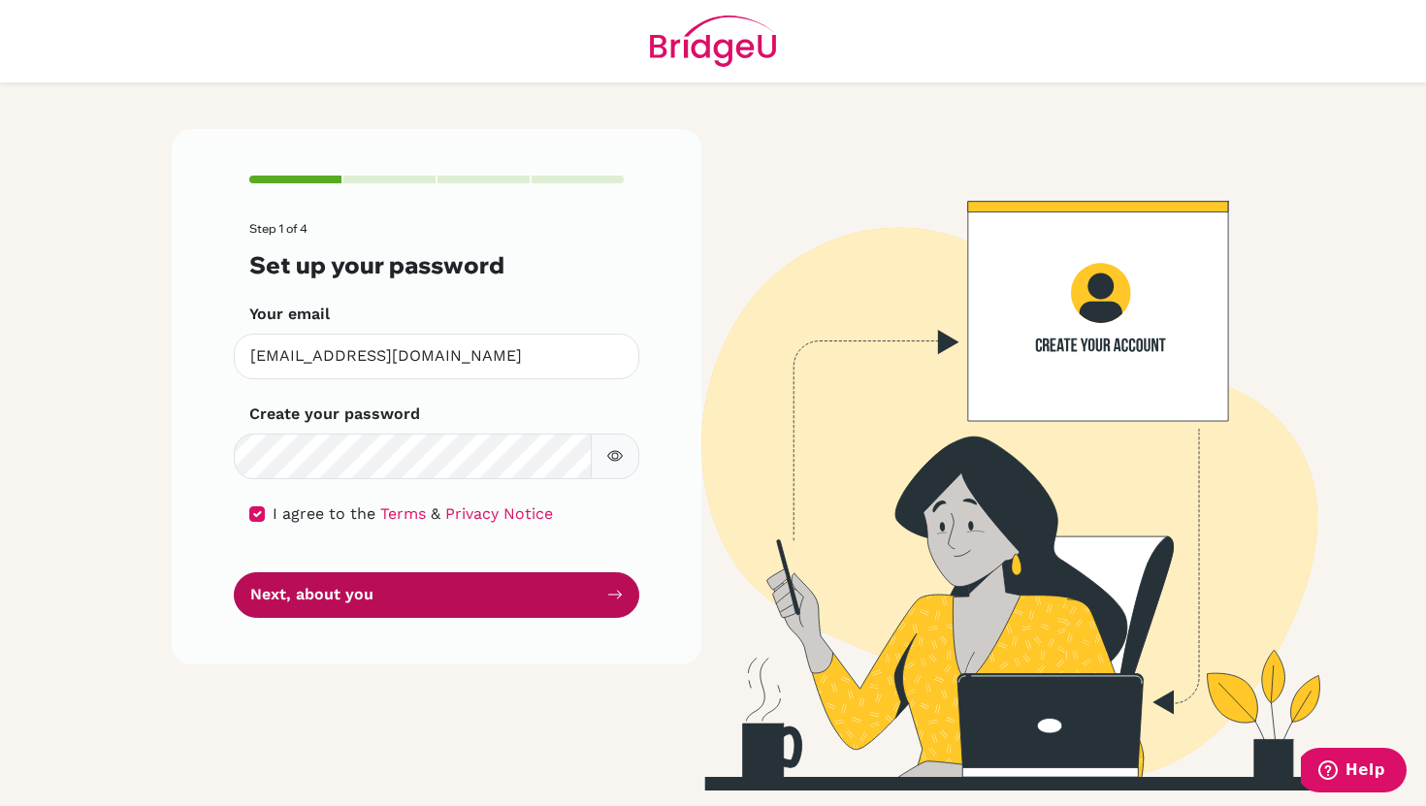 The width and height of the screenshot is (1426, 806). Describe the element at coordinates (403, 513) in the screenshot. I see `a: Terms` at that location.